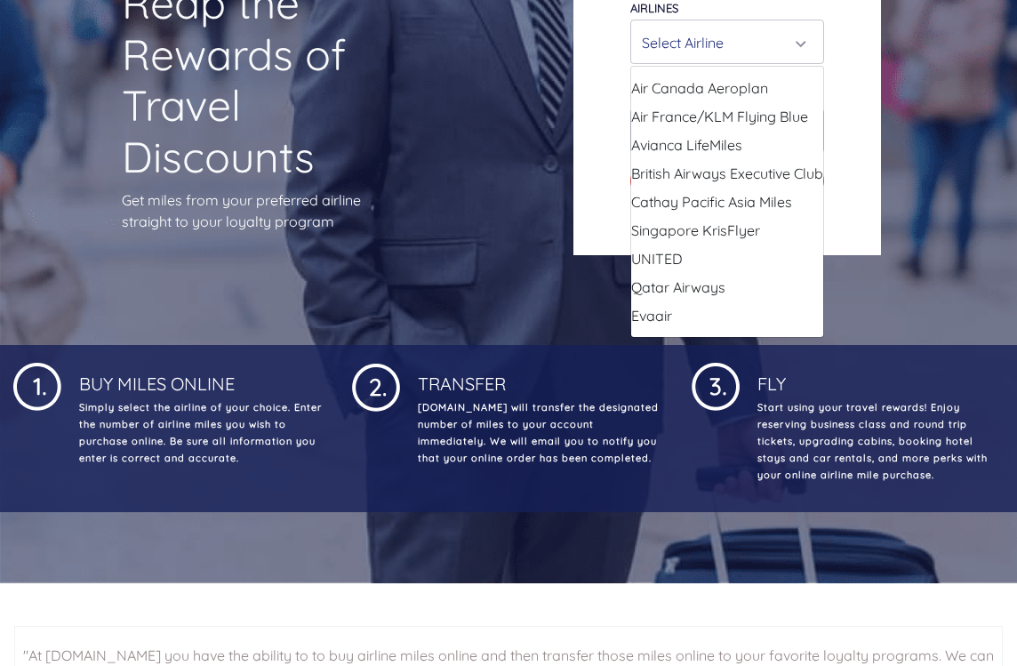 Image resolution: width=1017 pixels, height=666 pixels. What do you see at coordinates (722, 43) in the screenshot?
I see `div: Select Airline` at bounding box center [722, 43].